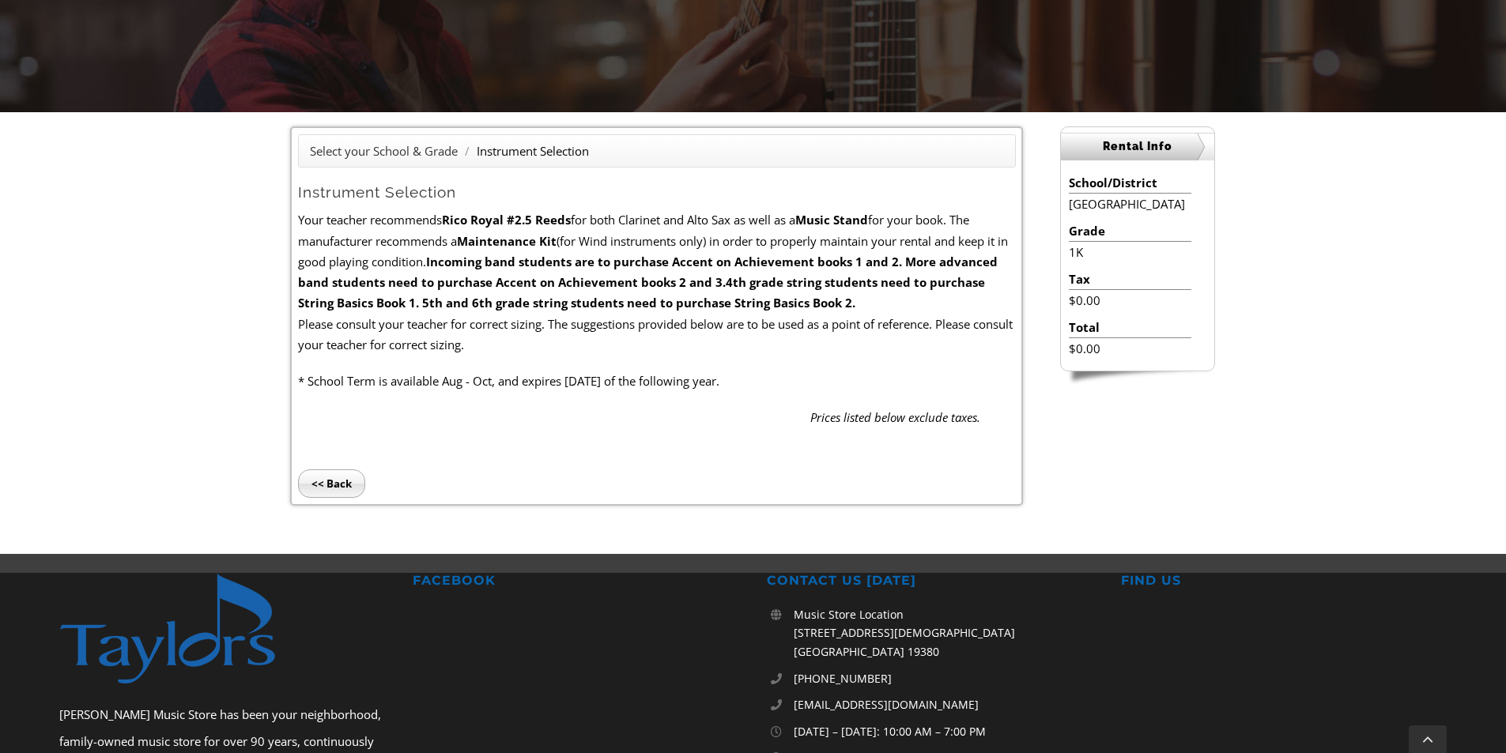  I want to click on strong: Rico Royal #2.5 Reeds, so click(506, 220).